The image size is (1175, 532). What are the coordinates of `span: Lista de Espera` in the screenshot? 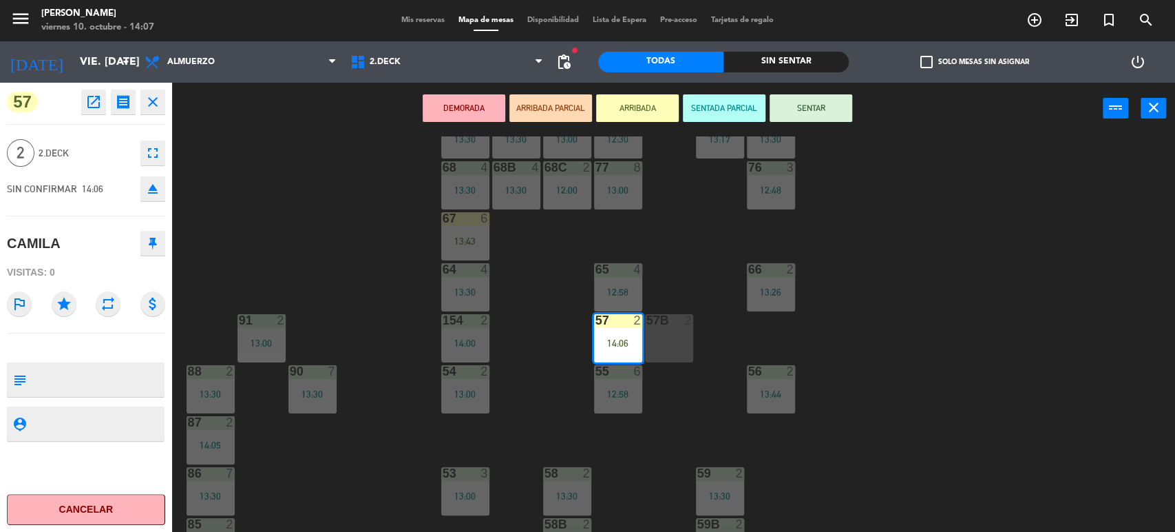 It's located at (620, 20).